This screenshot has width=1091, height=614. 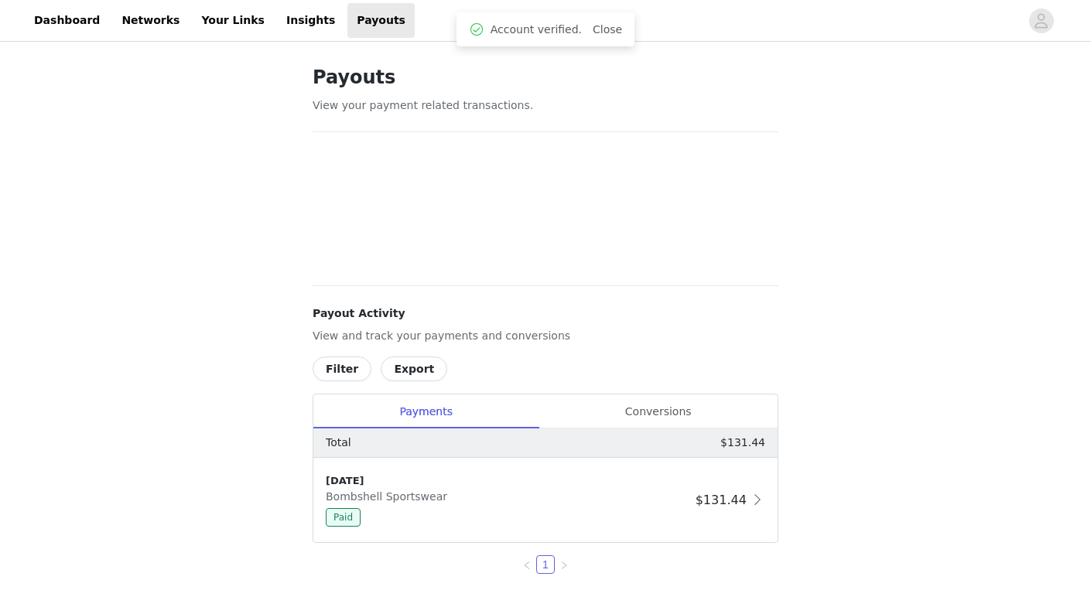 What do you see at coordinates (338, 443) in the screenshot?
I see `p: Total` at bounding box center [338, 443].